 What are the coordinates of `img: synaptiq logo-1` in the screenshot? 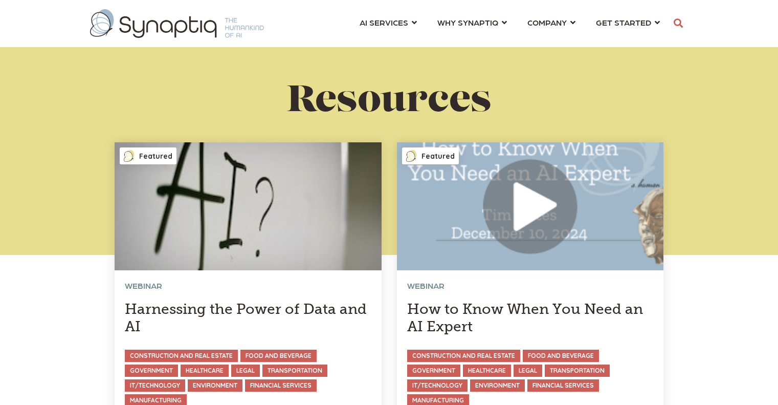 It's located at (177, 24).